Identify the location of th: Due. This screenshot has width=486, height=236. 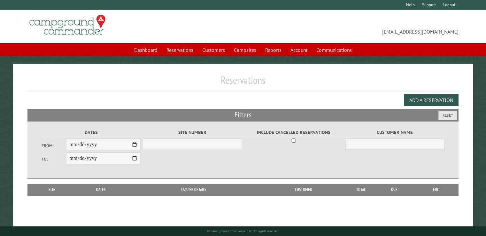
(394, 189).